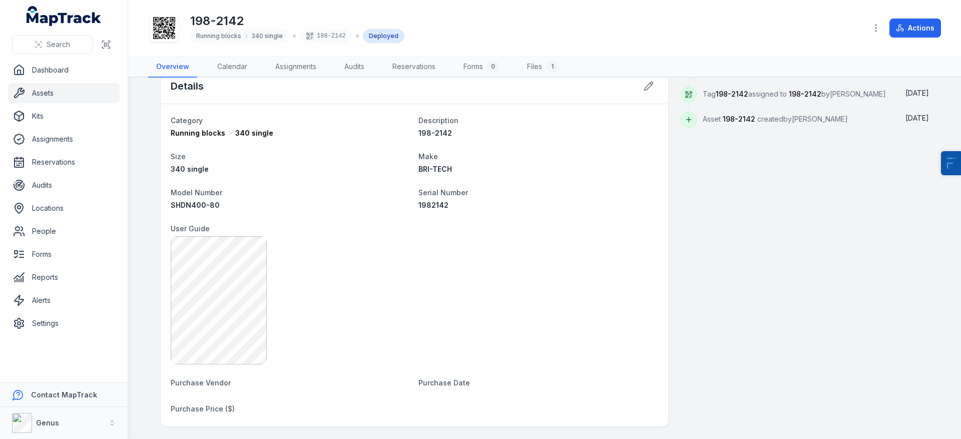  I want to click on span: Purchase Date, so click(444, 383).